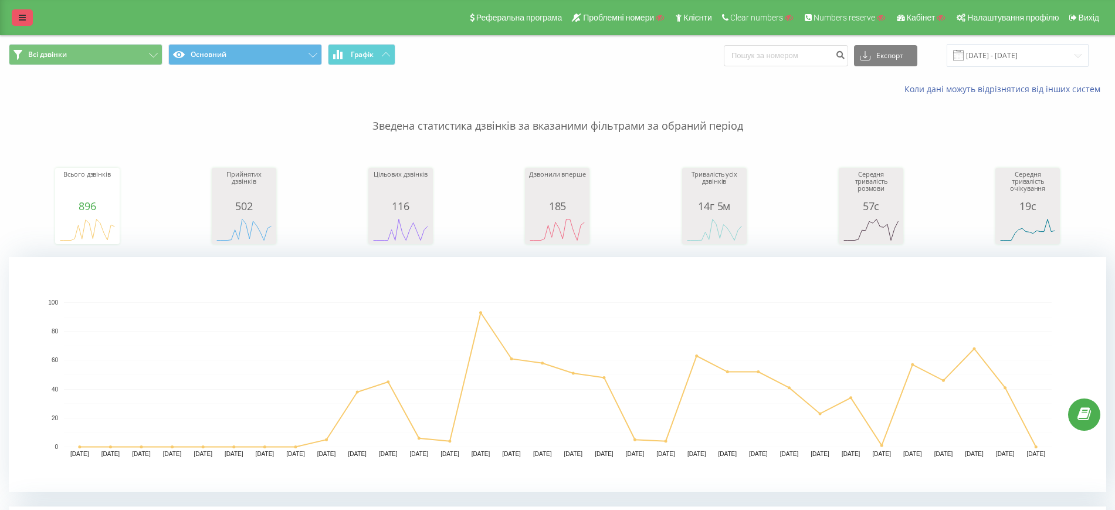 The height and width of the screenshot is (510, 1115). Describe the element at coordinates (618, 18) in the screenshot. I see `span: Проблемні номери` at that location.